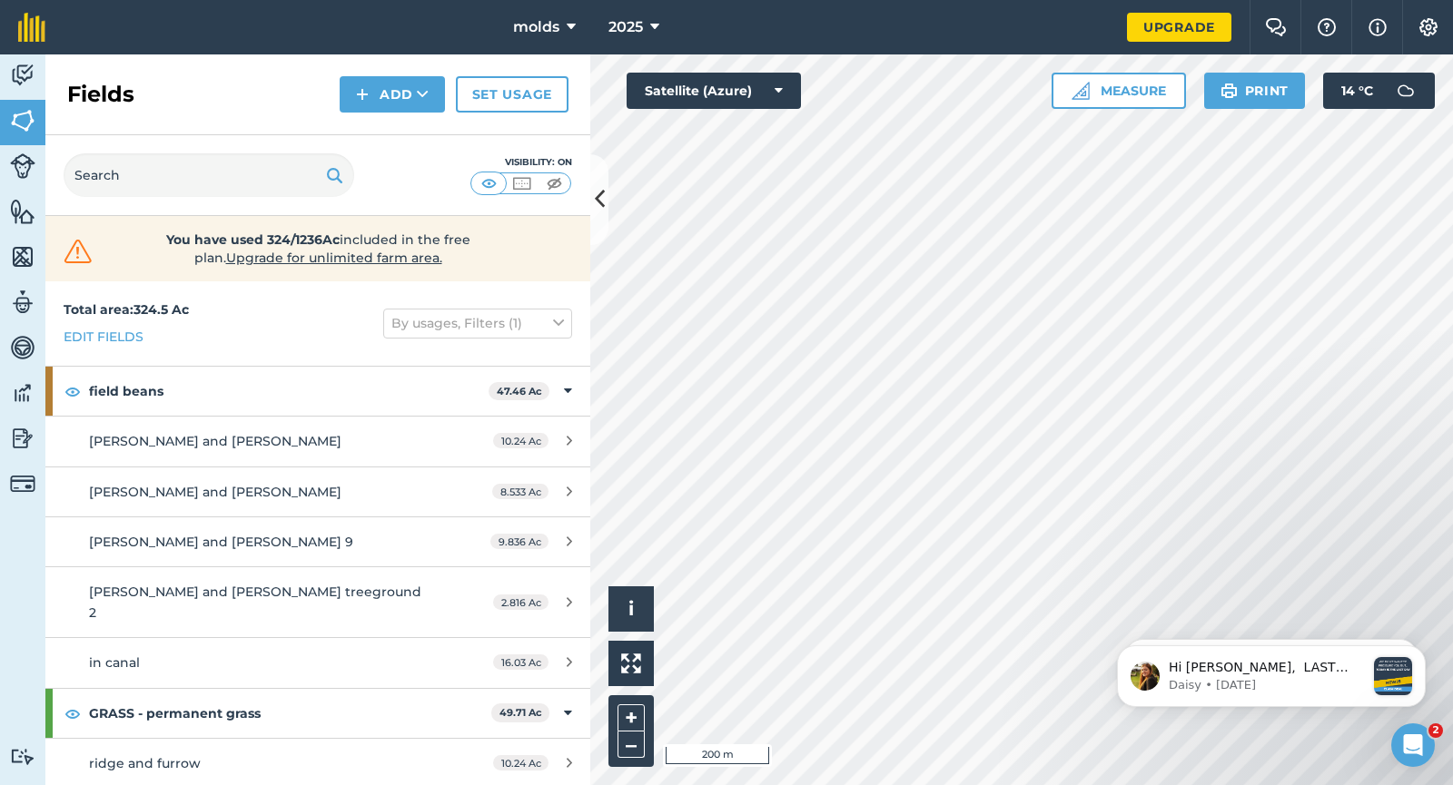 The height and width of the screenshot is (785, 1453). Describe the element at coordinates (631, 664) in the screenshot. I see `img: Four arrows, one pointing top left, one top right, one bottom right and the last bottom left` at that location.